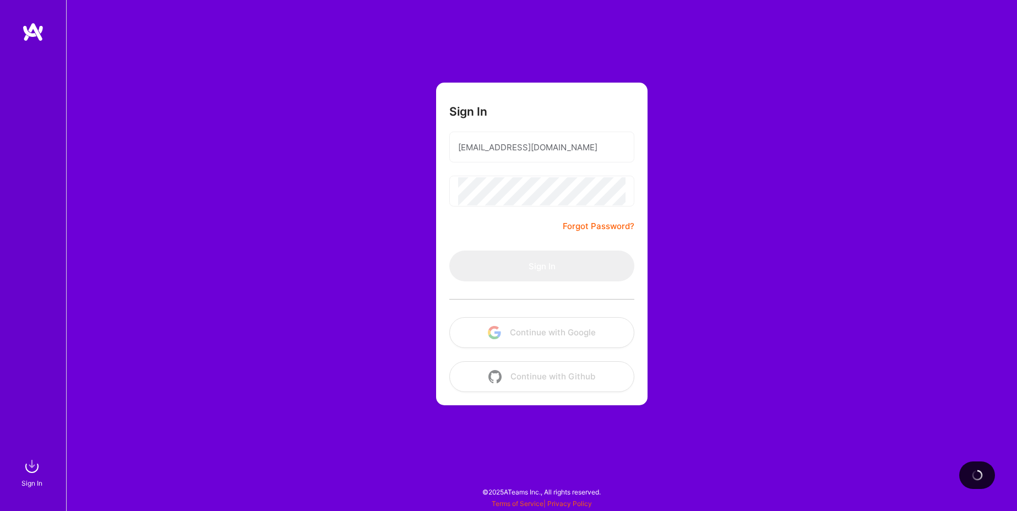  Describe the element at coordinates (977, 475) in the screenshot. I see `img: loading` at that location.